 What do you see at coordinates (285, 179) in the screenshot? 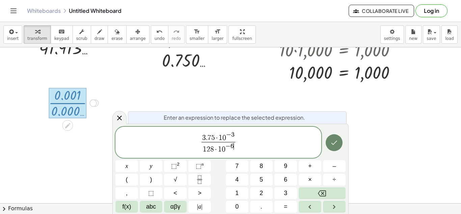
I see `button: 6` at bounding box center [285, 179].